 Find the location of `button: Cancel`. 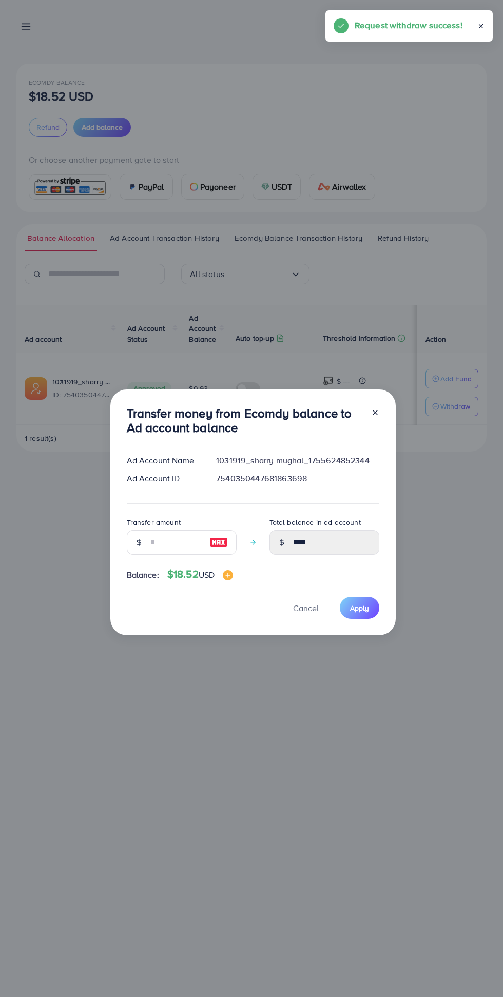

button: Cancel is located at coordinates (306, 608).